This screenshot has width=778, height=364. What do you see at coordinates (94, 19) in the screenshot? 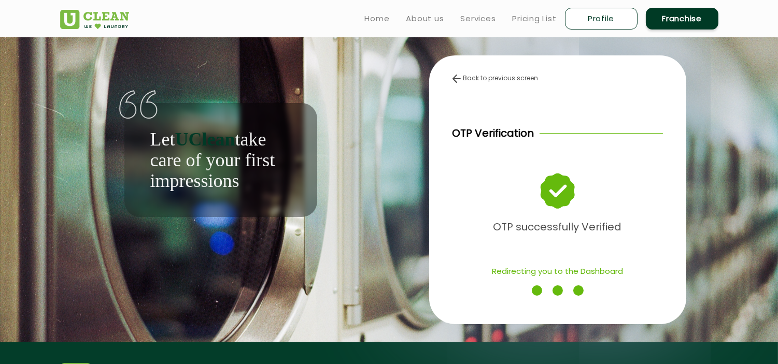
I see `img: UClean Laundry and Dry Cleaning` at bounding box center [94, 19].